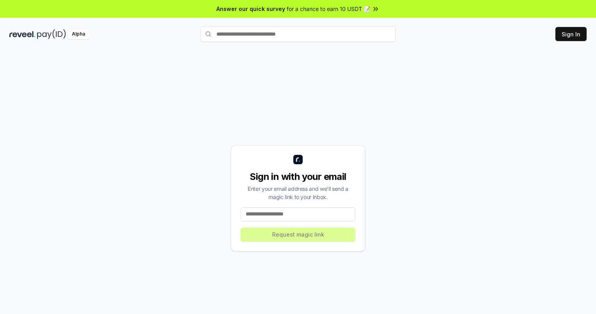  I want to click on div: Enter your email address and we’ll send a magic link to your inbox., so click(298, 193).